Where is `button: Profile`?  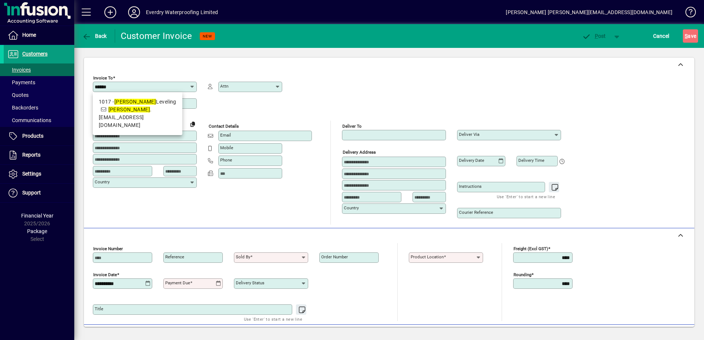 button: Profile is located at coordinates (134, 12).